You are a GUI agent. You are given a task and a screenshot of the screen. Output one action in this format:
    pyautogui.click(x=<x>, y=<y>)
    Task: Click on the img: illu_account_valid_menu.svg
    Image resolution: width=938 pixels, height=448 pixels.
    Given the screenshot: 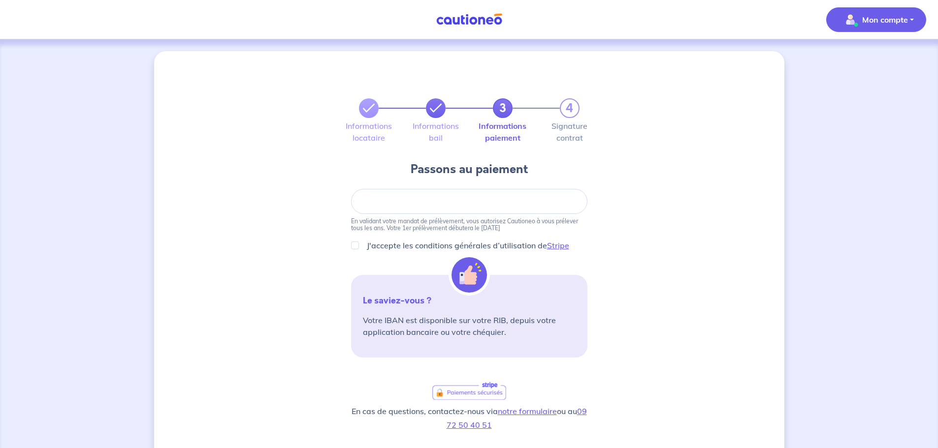 What is the action you would take?
    pyautogui.click(x=850, y=20)
    